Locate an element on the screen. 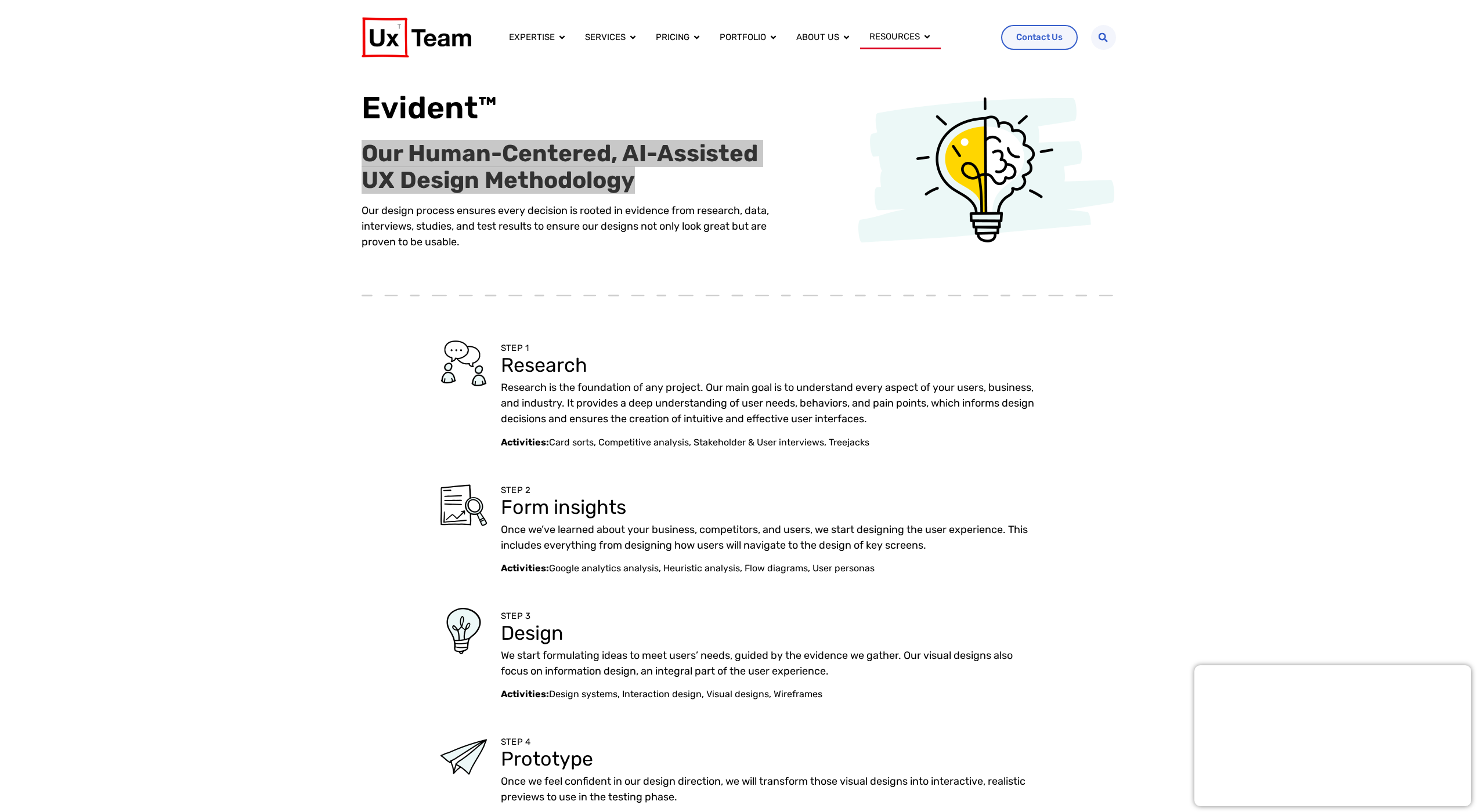  p: Once we feel confident in our design direction, we will transform those visual designs into inter... is located at coordinates (768, 789).